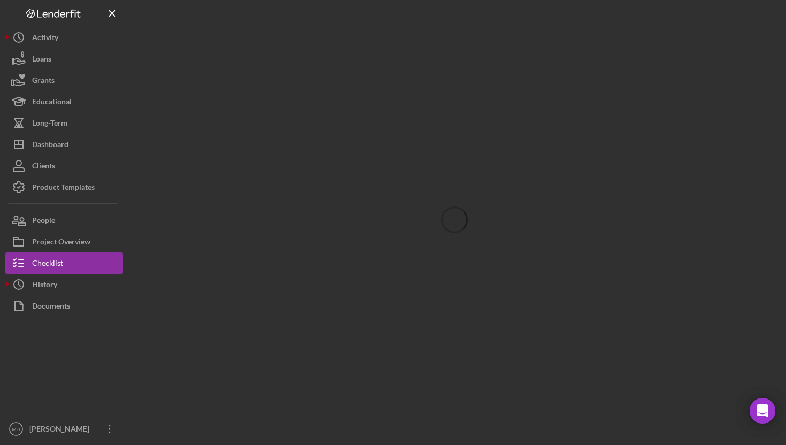  I want to click on div: Grants, so click(43, 81).